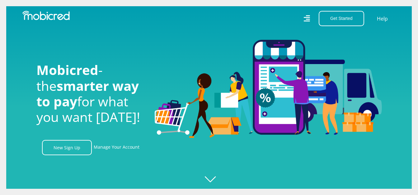 This screenshot has width=418, height=195. What do you see at coordinates (46, 16) in the screenshot?
I see `img: Mobicred` at bounding box center [46, 16].